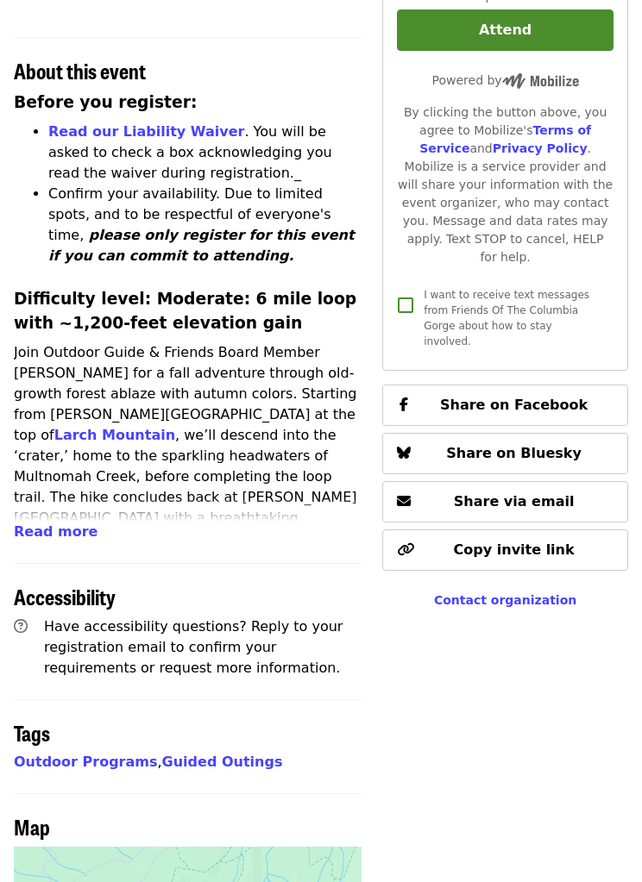 The width and height of the screenshot is (642, 882). What do you see at coordinates (505, 30) in the screenshot?
I see `button: Attend` at bounding box center [505, 30].